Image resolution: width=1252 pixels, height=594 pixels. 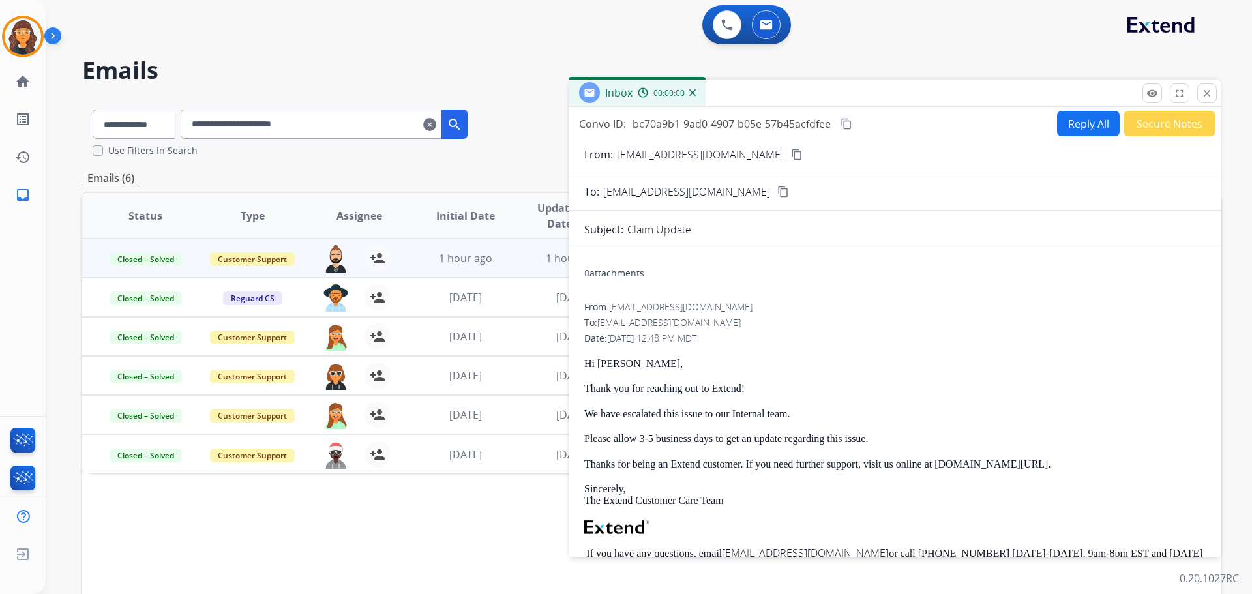 What do you see at coordinates (1169, 123) in the screenshot?
I see `button: Secure Notes` at bounding box center [1169, 123].